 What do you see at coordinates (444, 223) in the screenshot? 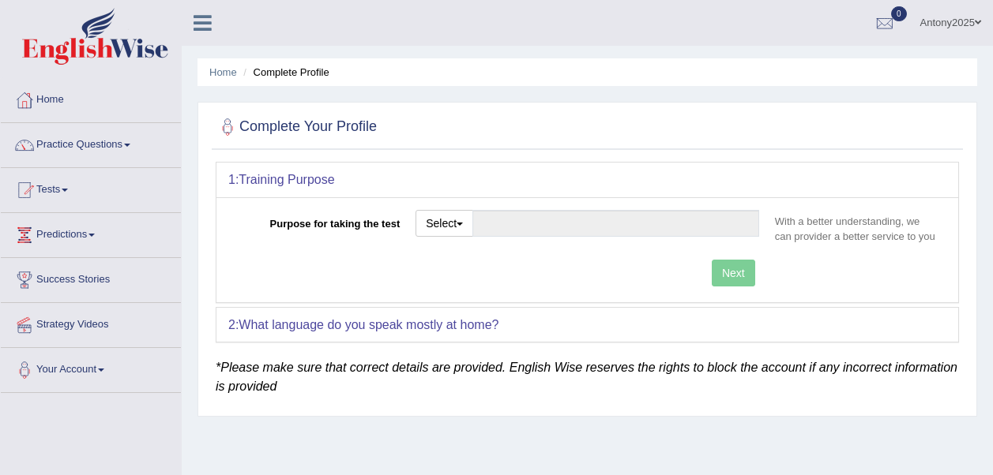
I see `button: Select` at bounding box center [444, 223].